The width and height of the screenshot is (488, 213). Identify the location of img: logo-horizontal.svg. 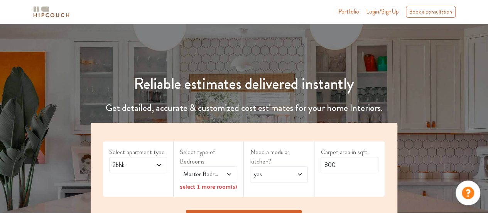
(51, 12).